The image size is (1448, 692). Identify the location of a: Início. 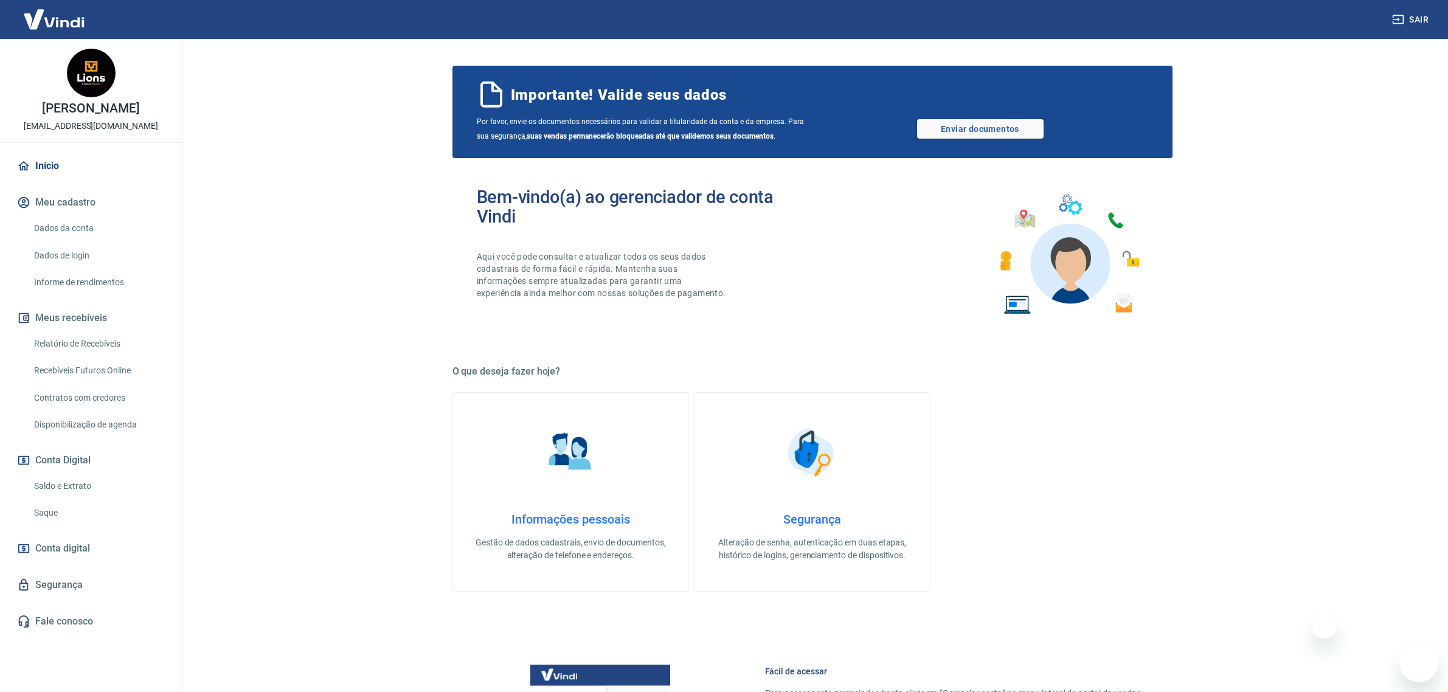
(91, 166).